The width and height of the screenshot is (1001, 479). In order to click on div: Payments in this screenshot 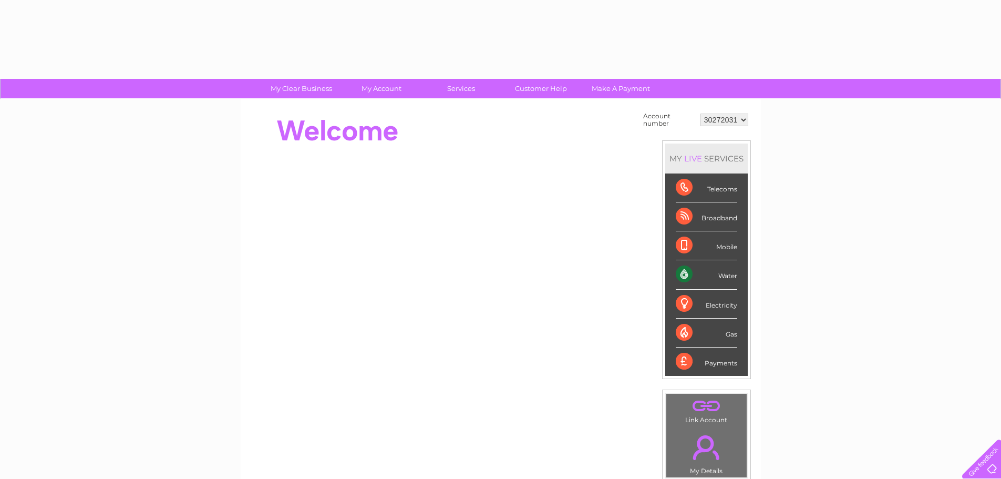, I will do `click(706, 361)`.